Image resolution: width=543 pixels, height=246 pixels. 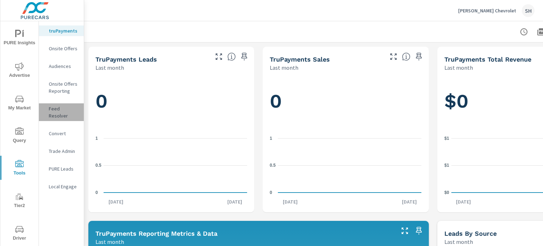 I want to click on h5: truPayments Reporting Metrics & Data, so click(x=156, y=233).